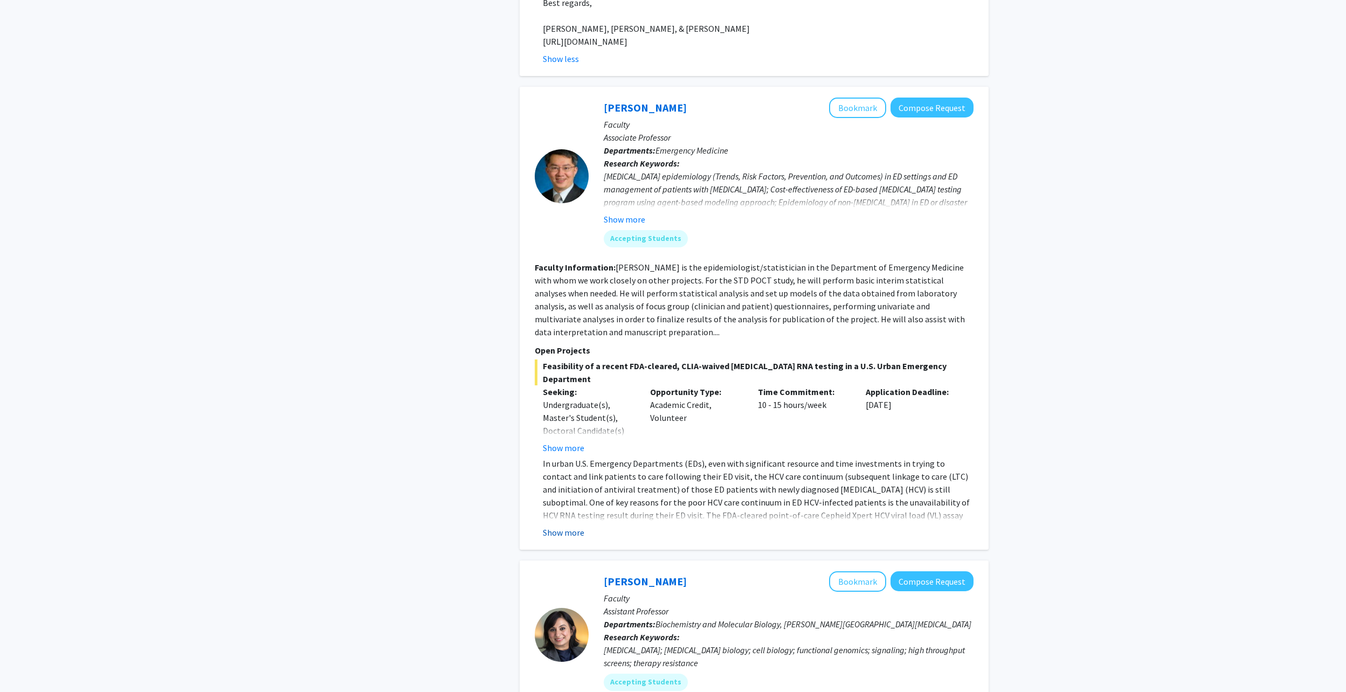 This screenshot has height=692, width=1346. I want to click on button: Add Yu-Hsiang Hsieh to Bookmarks, so click(857, 108).